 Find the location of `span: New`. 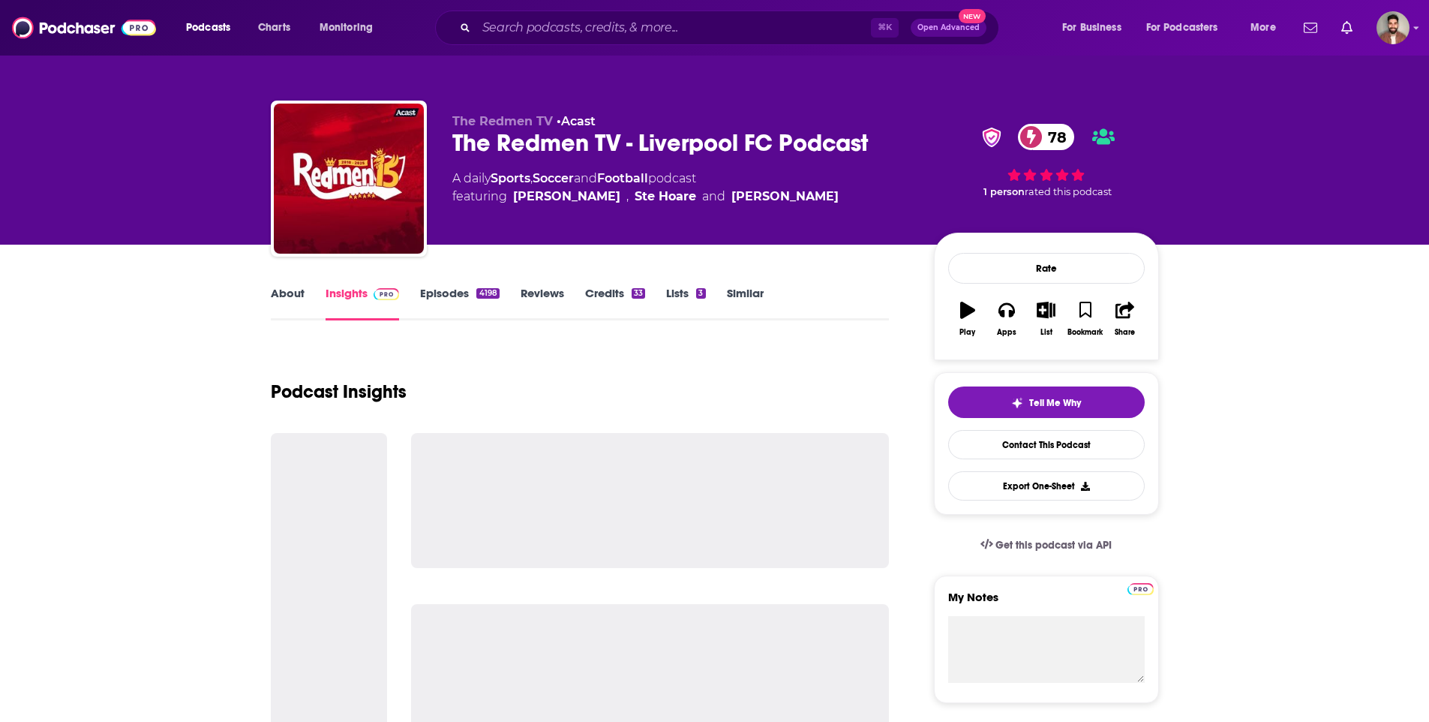

span: New is located at coordinates (972, 16).